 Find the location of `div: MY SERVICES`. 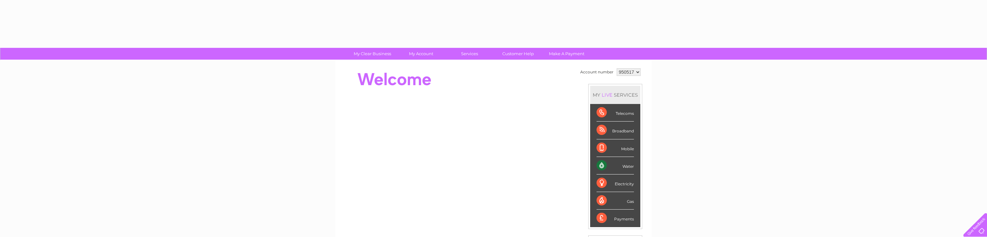

div: MY SERVICES is located at coordinates (615, 95).